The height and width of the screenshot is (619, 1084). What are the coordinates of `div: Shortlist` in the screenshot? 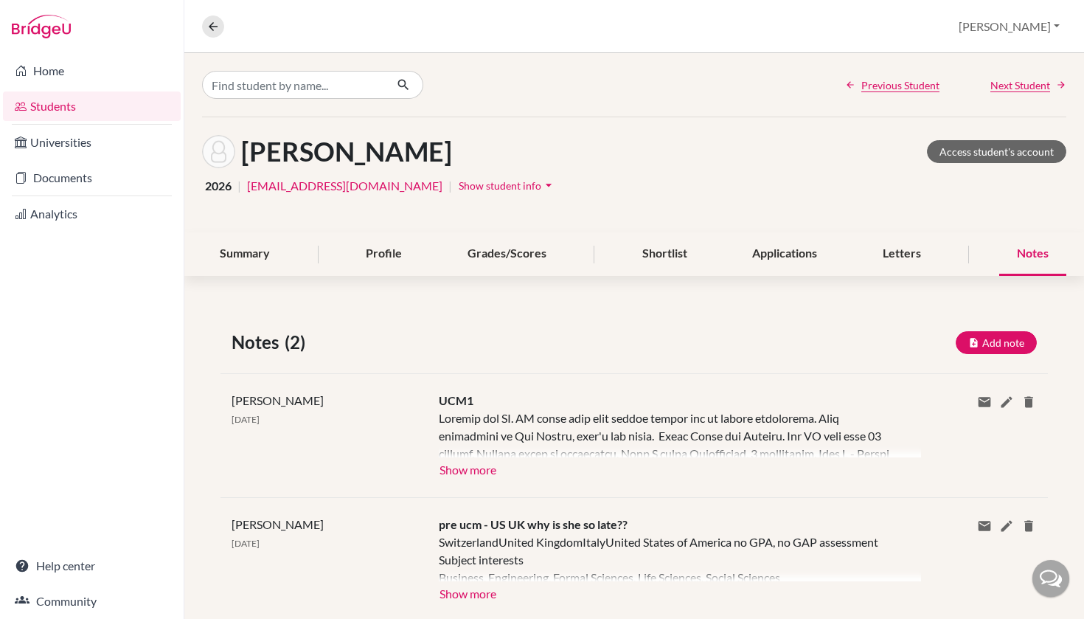 It's located at (665, 254).